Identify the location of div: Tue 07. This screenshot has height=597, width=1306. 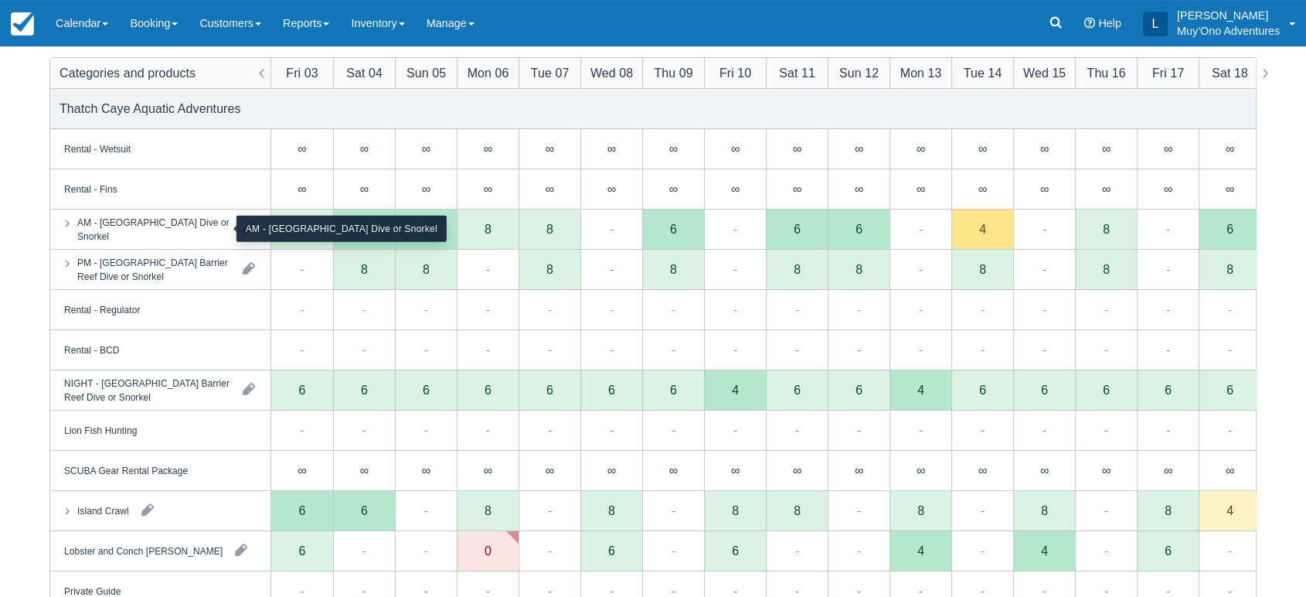
(550, 73).